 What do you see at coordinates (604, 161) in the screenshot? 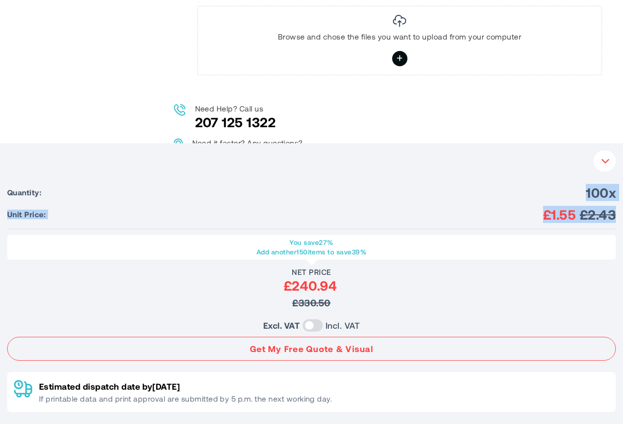
I see `button: Your Instant Quote` at bounding box center [604, 161].